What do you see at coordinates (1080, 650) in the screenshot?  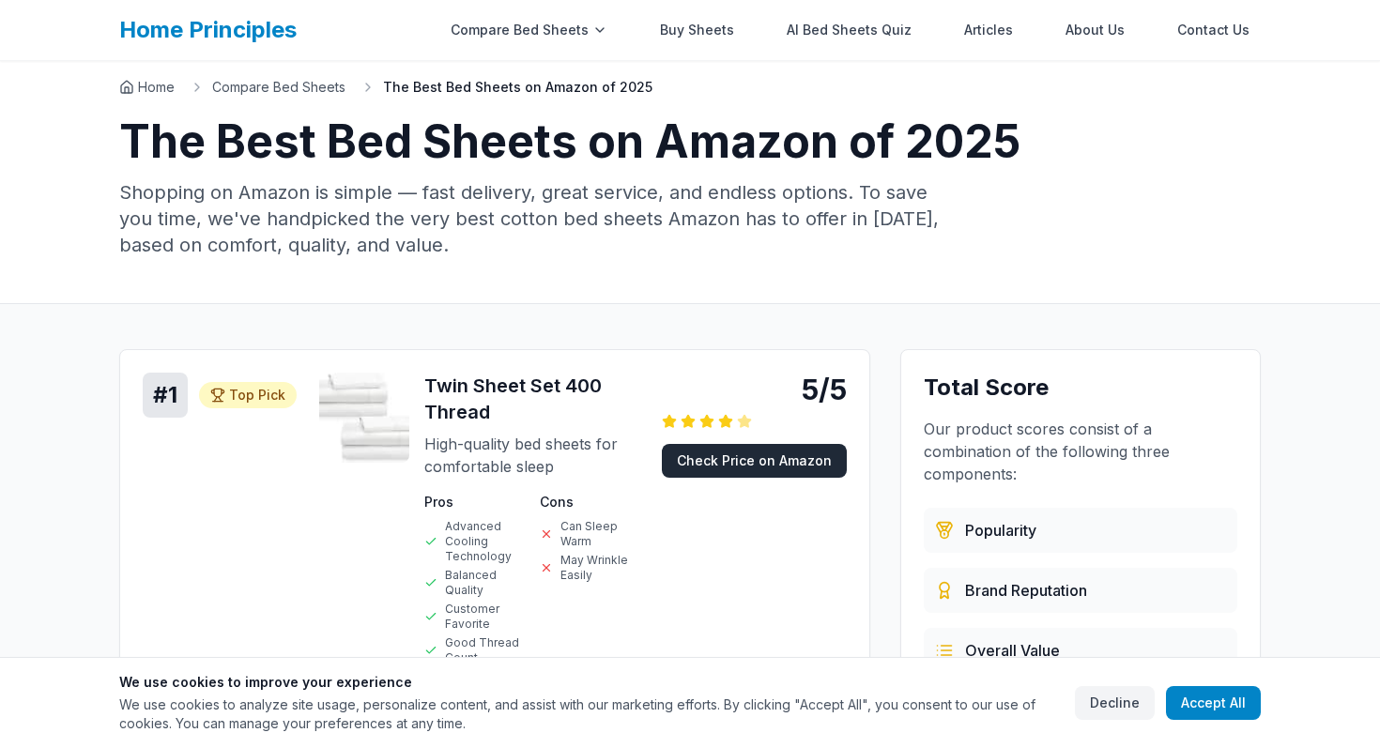 I see `div: Combines price, quality, durability, and customer satisfaction` at bounding box center [1080, 650].